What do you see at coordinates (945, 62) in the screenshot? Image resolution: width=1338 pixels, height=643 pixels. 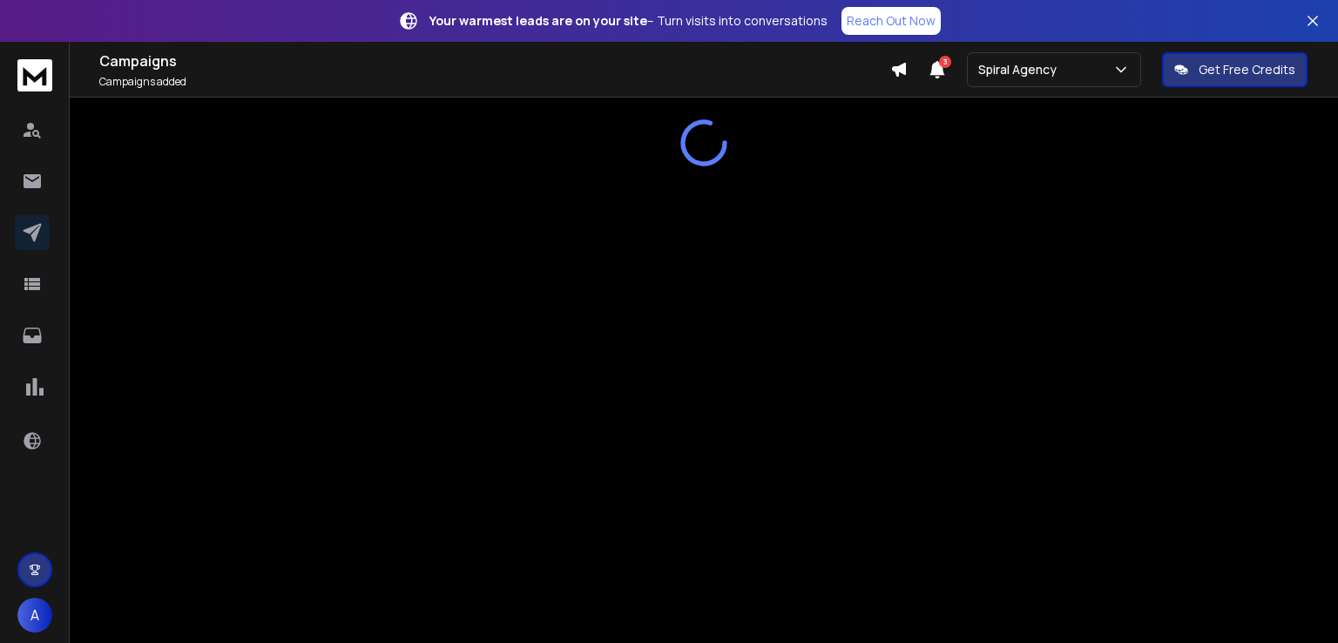 I see `span: 3` at bounding box center [945, 62].